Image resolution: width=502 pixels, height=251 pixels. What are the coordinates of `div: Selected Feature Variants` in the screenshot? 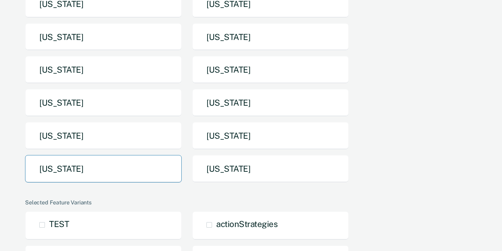 It's located at (250, 203).